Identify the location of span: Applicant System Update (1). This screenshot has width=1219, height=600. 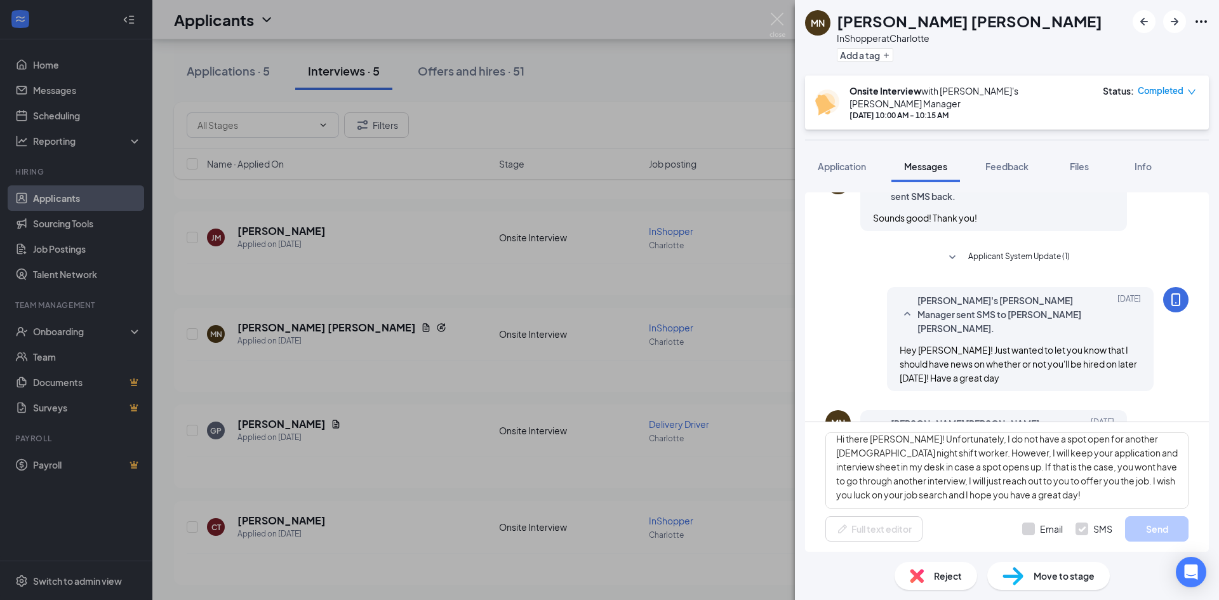
(1019, 258).